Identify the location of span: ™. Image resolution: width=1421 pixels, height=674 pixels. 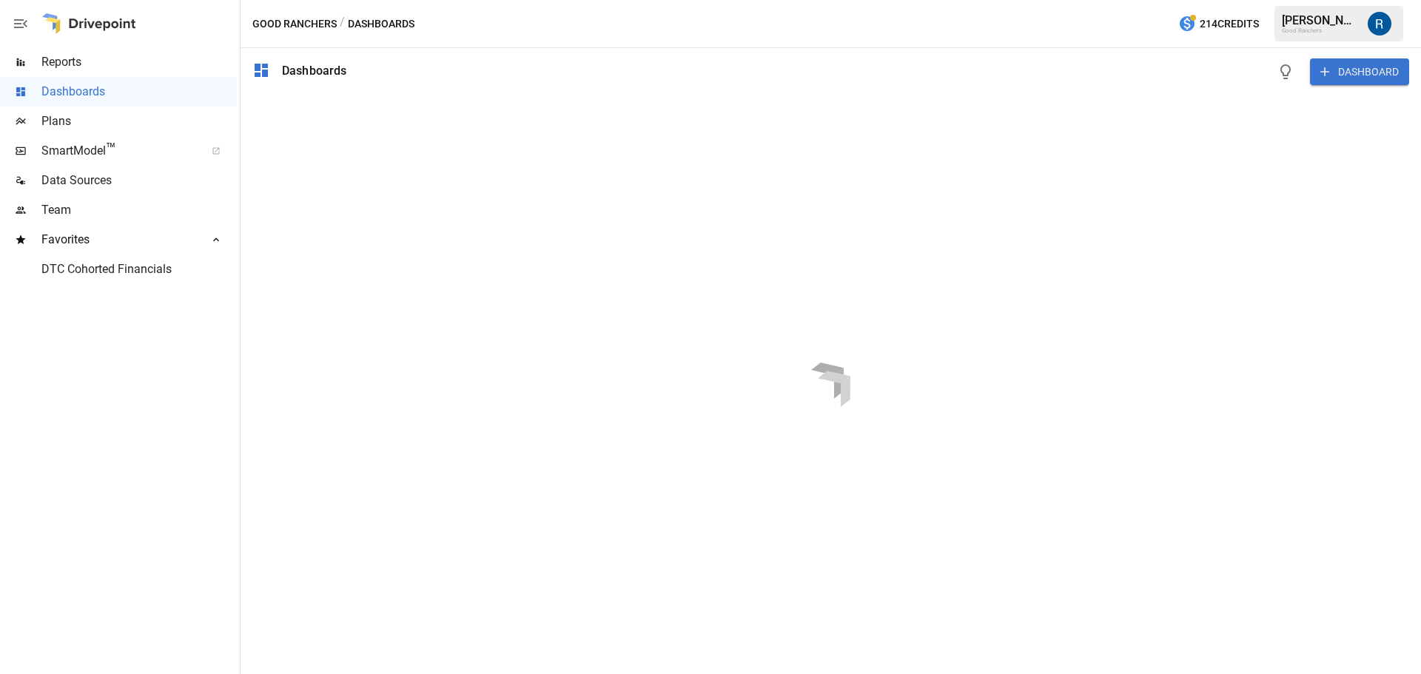
(111, 149).